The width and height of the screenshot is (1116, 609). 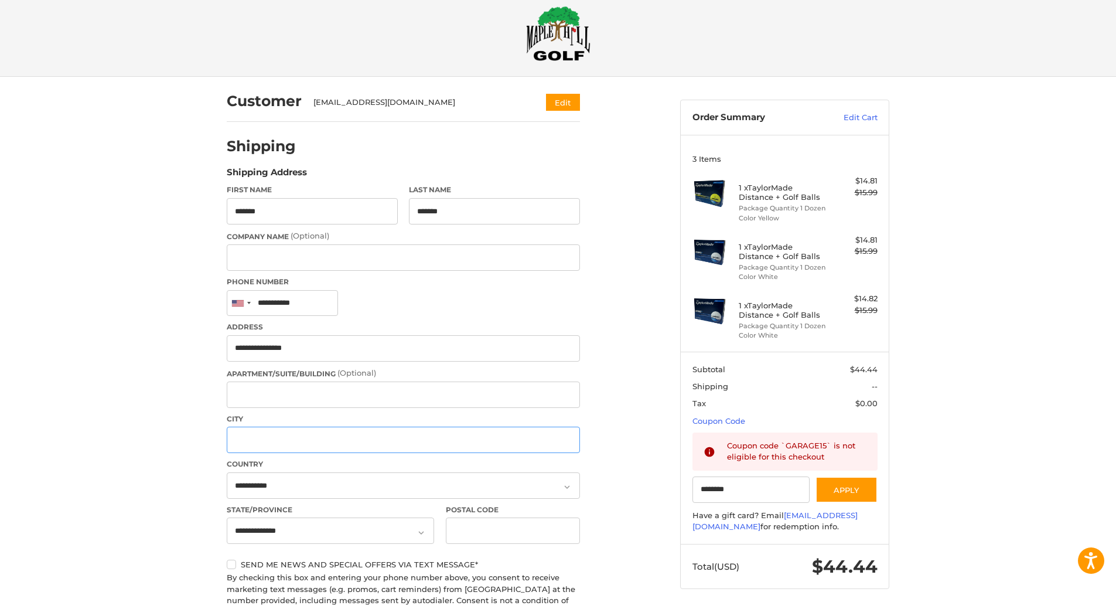 What do you see at coordinates (785, 521) in the screenshot?
I see `div: Have a gift card? Email for redemption info.` at bounding box center [785, 521].